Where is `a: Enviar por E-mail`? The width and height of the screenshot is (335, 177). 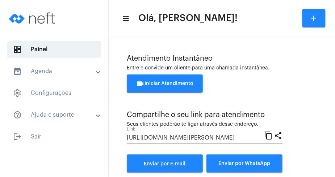
a: Enviar por E-mail is located at coordinates (165, 163).